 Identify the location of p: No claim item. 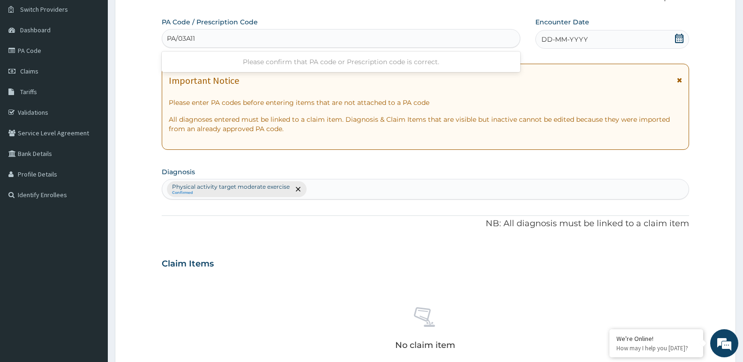
(425, 345).